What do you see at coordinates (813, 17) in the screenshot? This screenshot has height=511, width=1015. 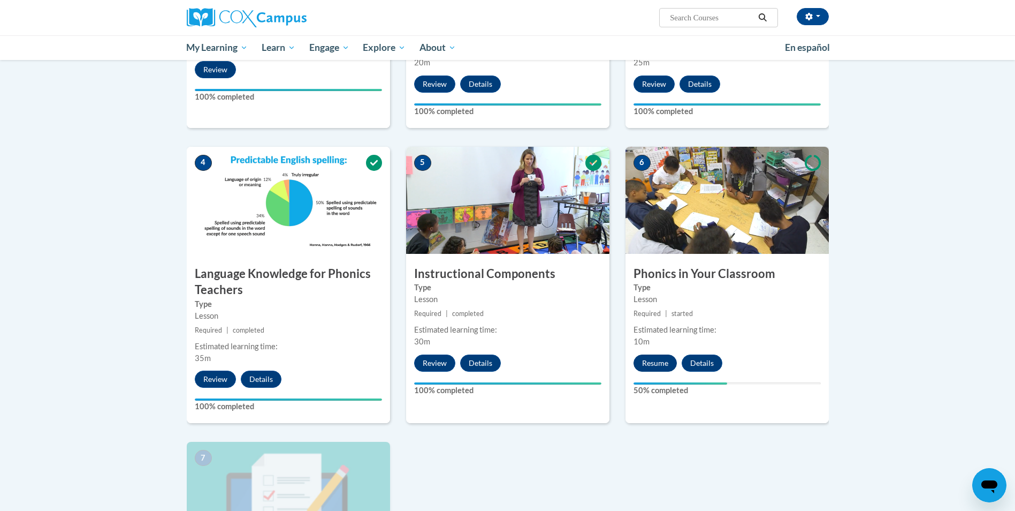 I see `button: Account Settings` at bounding box center [813, 17].